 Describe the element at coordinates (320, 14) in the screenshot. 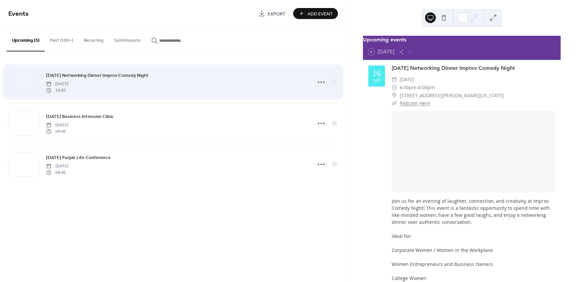

I see `span: Add Event` at that location.